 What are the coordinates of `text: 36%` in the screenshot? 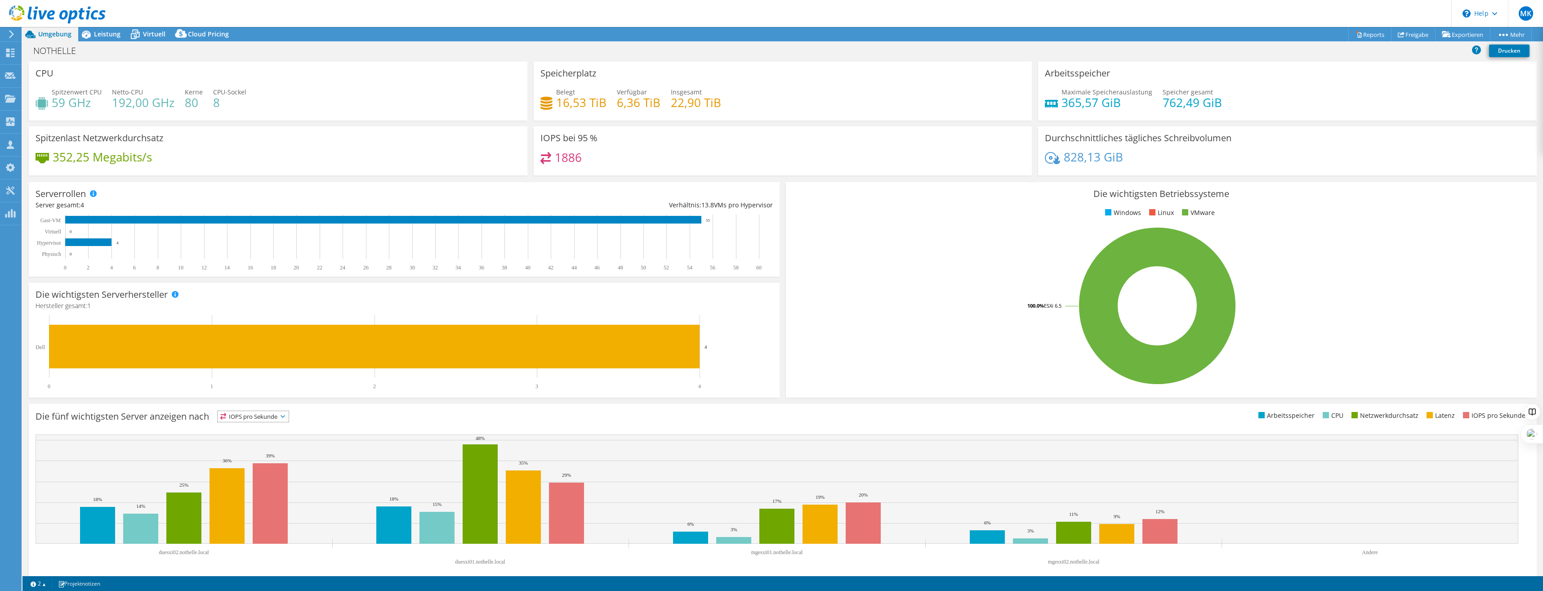 It's located at (227, 460).